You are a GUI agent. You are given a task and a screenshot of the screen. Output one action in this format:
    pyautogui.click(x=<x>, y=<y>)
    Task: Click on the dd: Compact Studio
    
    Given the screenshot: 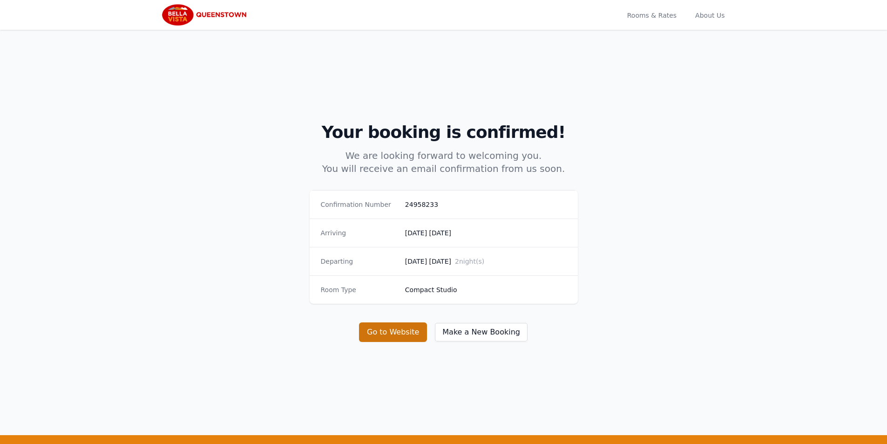 What is the action you would take?
    pyautogui.click(x=486, y=290)
    